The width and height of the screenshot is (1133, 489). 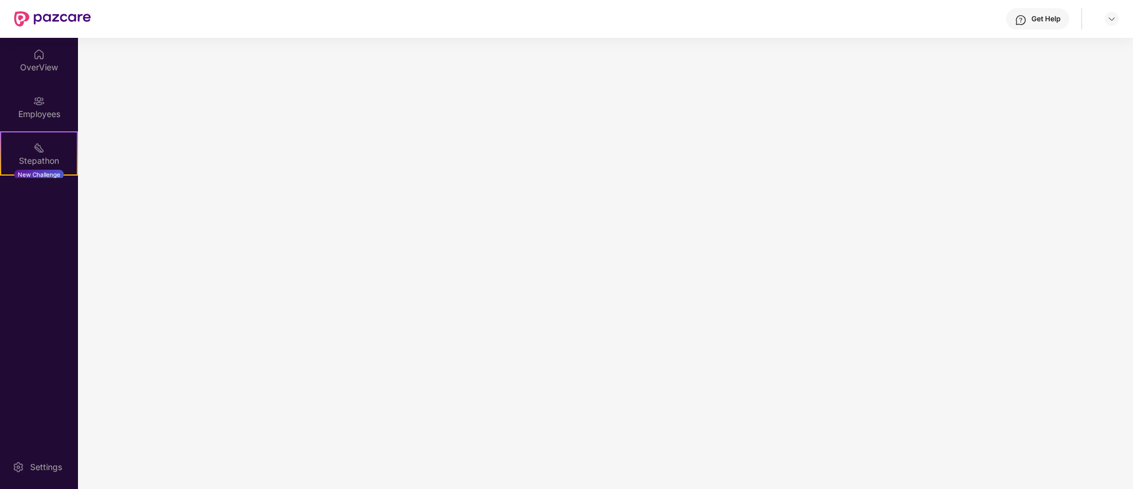 What do you see at coordinates (18, 467) in the screenshot?
I see `img: svg+xml;base64,PHN2ZyBpZD0iU2V0dGluZy0yMHgyMCIgeG1sbnM9Imh0dHA6Ly93d3cudzMub3JnLzIwMDAvc3ZnIiB3aW...` at bounding box center [18, 467].